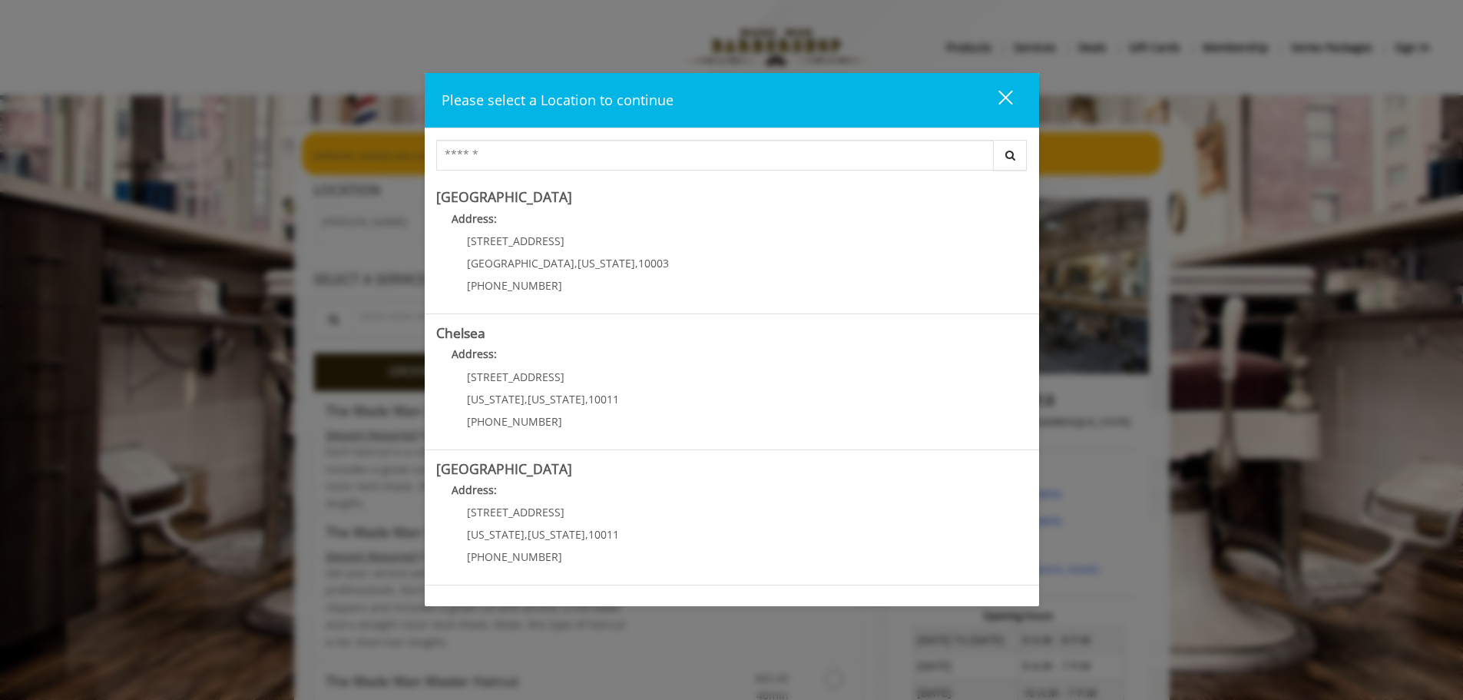 The image size is (1463, 700). Describe the element at coordinates (1010, 155) in the screenshot. I see `i: Search button` at that location.